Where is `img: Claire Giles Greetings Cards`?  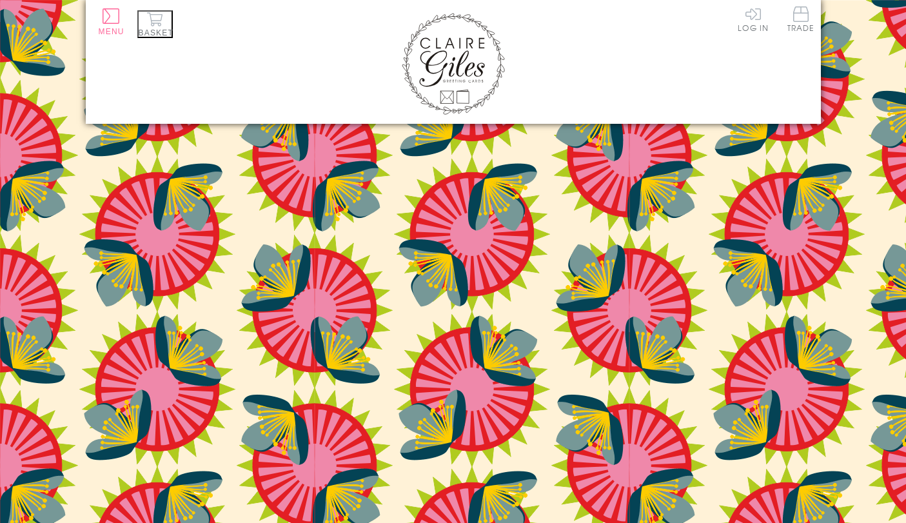 img: Claire Giles Greetings Cards is located at coordinates (453, 64).